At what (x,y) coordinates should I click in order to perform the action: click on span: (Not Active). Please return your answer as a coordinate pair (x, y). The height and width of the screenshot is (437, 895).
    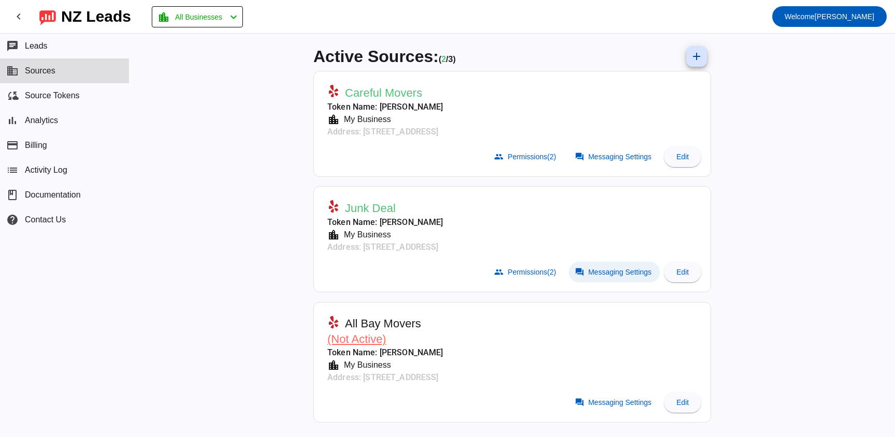
    Looking at the image, I should click on (357, 339).